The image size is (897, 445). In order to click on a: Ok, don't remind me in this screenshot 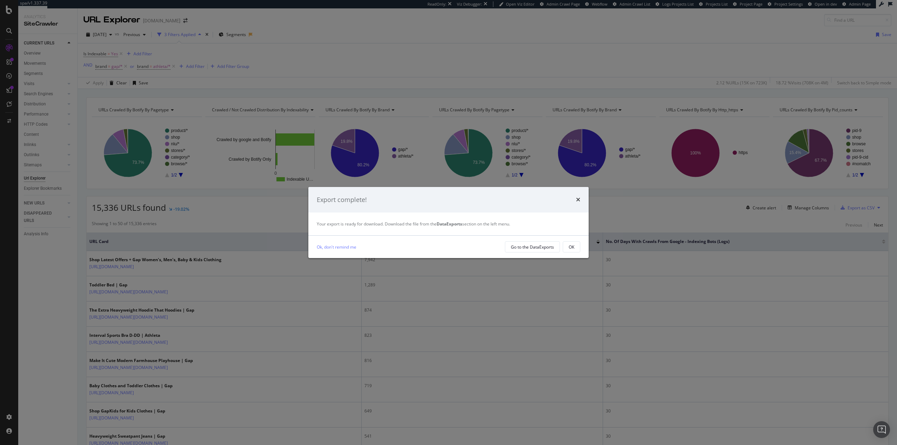, I will do `click(336, 247)`.